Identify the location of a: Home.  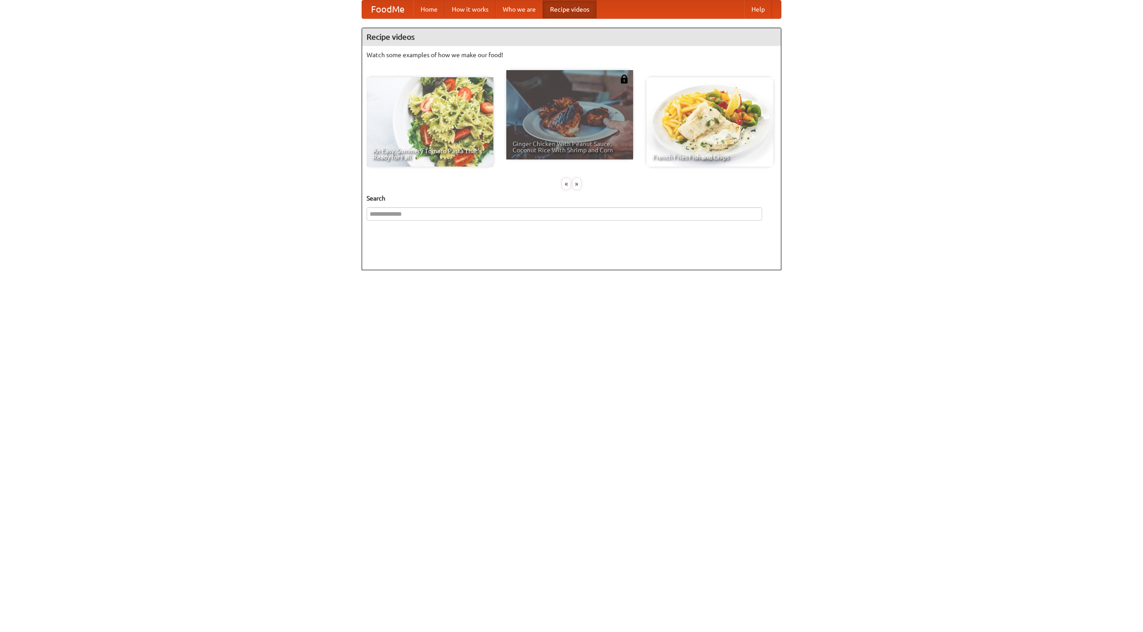
(429, 9).